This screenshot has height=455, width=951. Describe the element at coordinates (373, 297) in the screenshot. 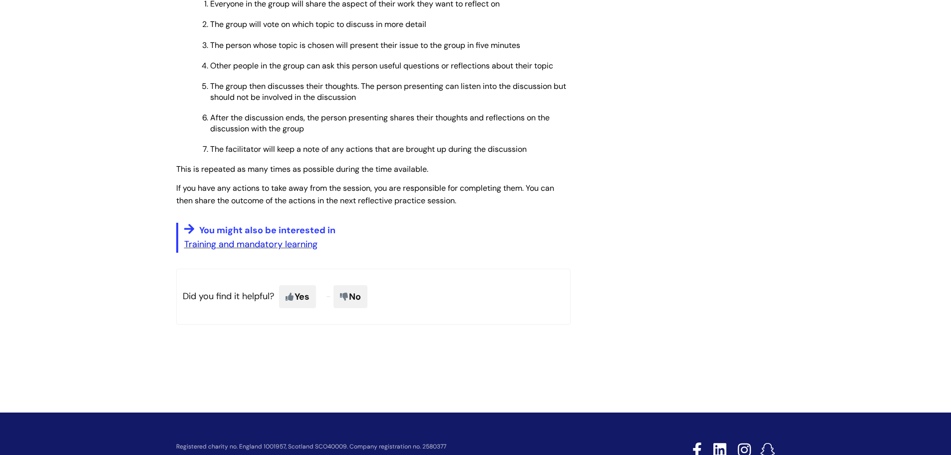

I see `p: Did you find it helpful?` at that location.